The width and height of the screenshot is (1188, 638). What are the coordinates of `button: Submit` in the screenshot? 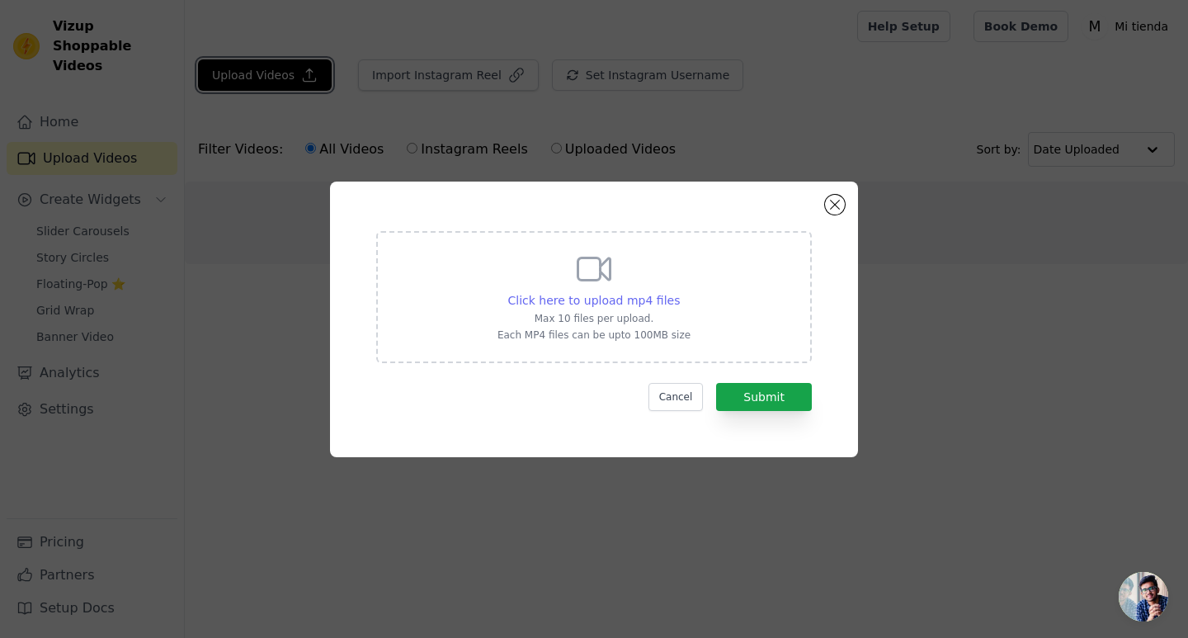 It's located at (764, 397).